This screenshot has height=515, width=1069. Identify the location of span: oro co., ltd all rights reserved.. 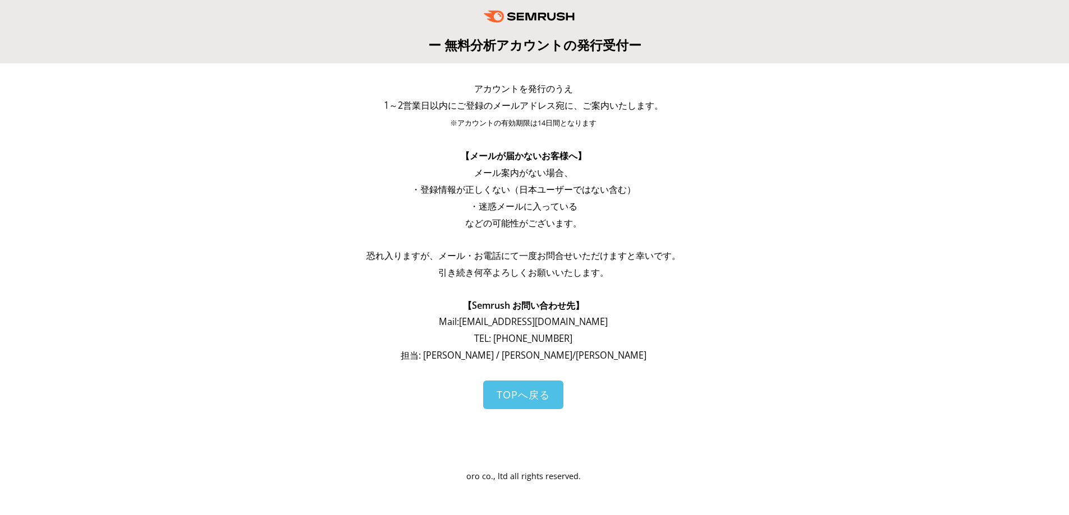
(523, 476).